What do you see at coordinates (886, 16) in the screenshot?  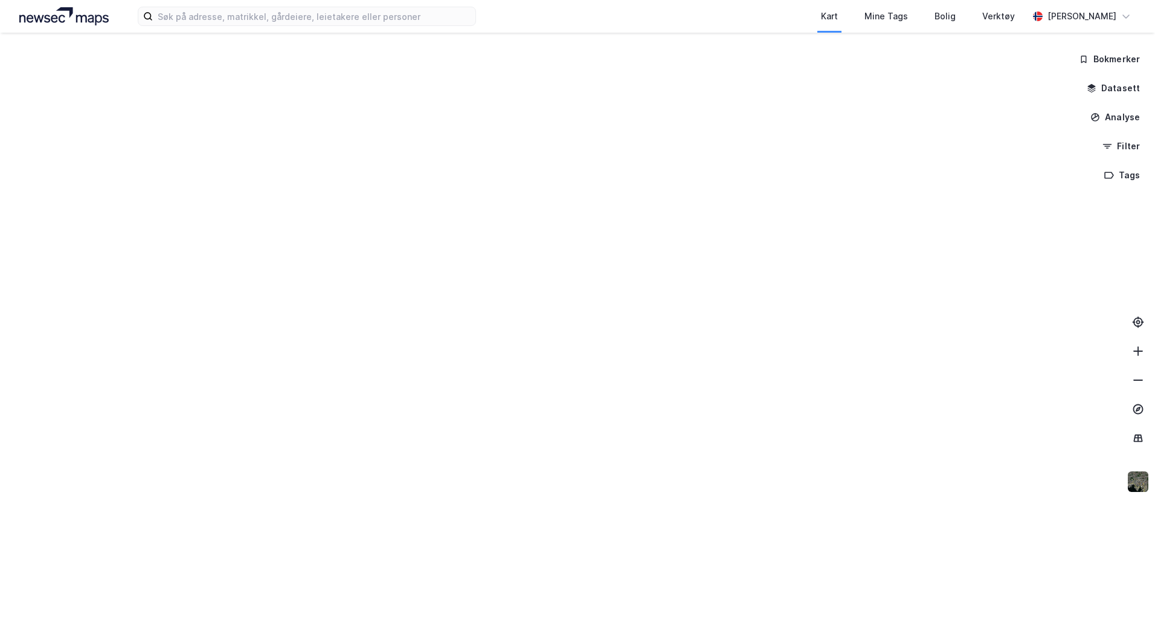 I see `div: Mine Tags` at bounding box center [886, 16].